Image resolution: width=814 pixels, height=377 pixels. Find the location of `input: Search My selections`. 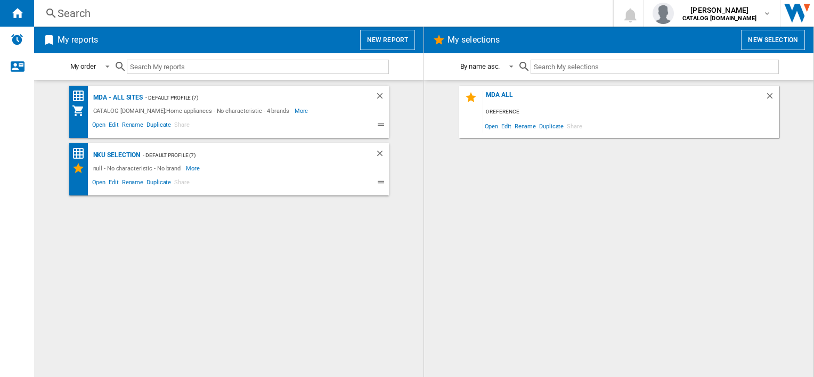

input: Search My selections is located at coordinates (654, 67).